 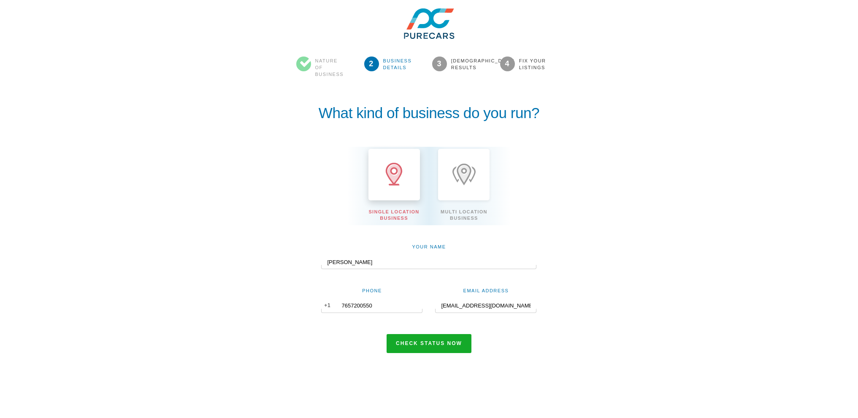 What do you see at coordinates (507, 64) in the screenshot?
I see `span: 4` at bounding box center [507, 64].